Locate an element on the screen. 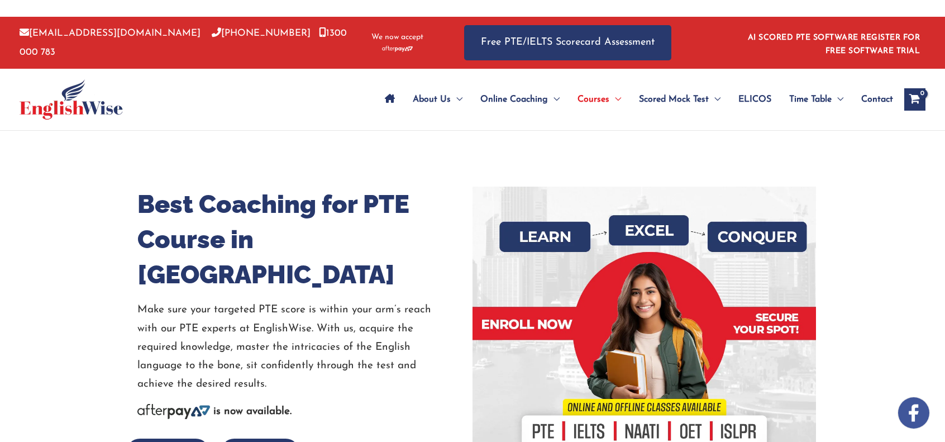  p: Make sure your targeted PTE score is within your arm’s reach with our PTE experts at EnglishWise.... is located at coordinates (300, 347).